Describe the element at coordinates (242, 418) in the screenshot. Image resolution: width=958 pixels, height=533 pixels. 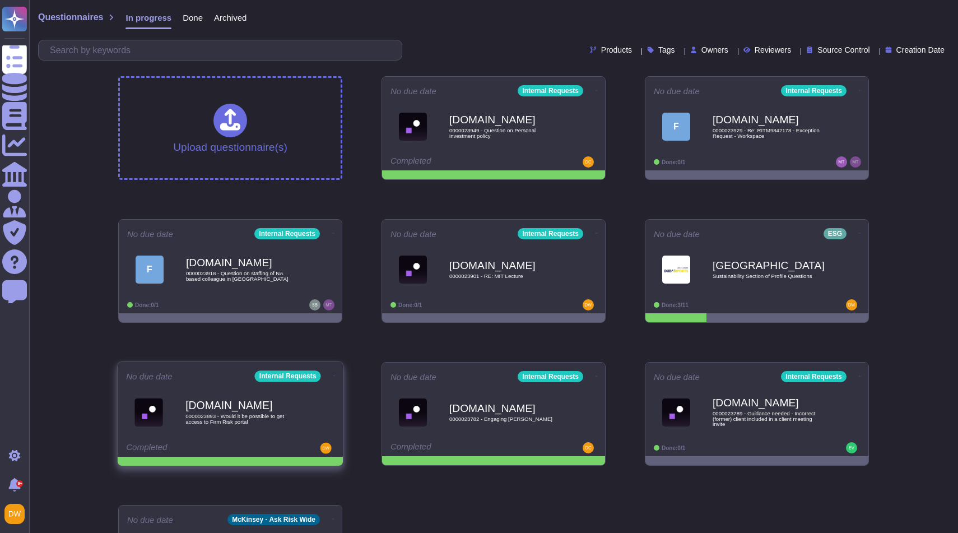
I see `span: 0000023893 - Would it be possible to get access to Firm Risk portal` at that location.